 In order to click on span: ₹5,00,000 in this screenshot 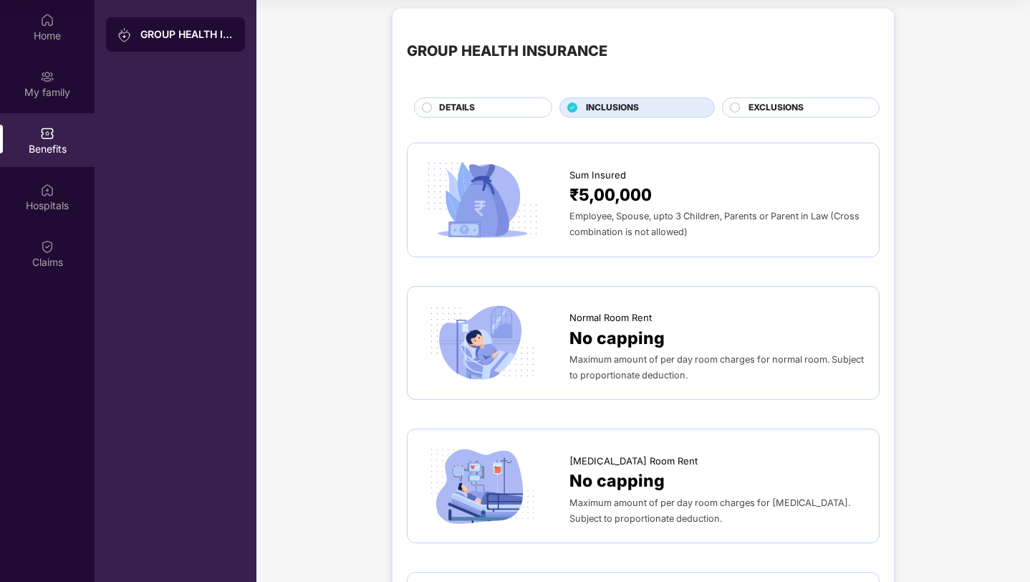, I will do `click(611, 195)`.